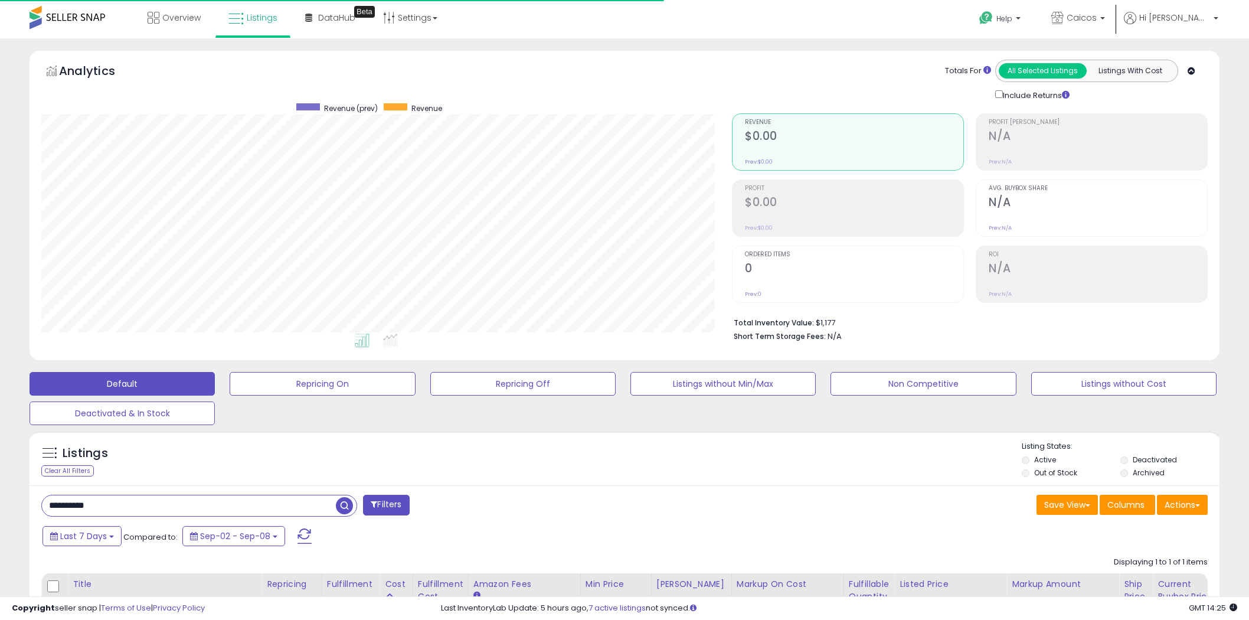  I want to click on div: Fulfillable Quantity, so click(869, 590).